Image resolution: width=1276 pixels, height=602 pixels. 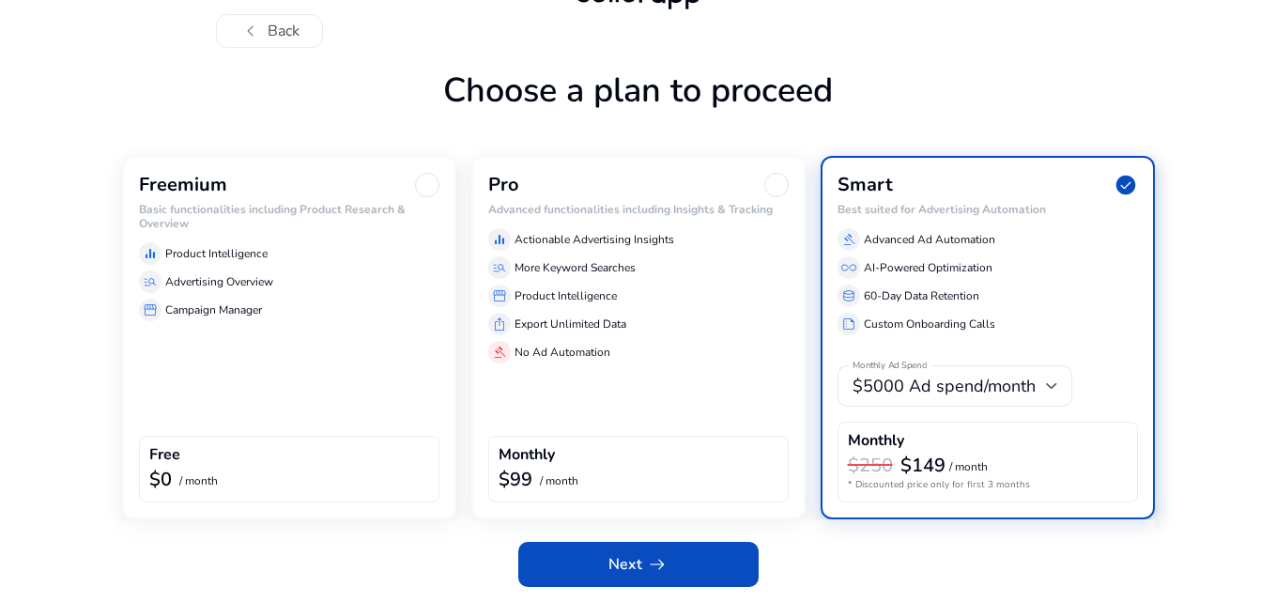 I want to click on span: arrow_right_alt, so click(x=657, y=564).